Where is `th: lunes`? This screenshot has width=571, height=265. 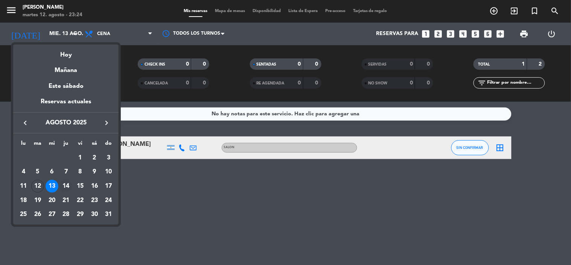
th: lunes is located at coordinates (23, 145).